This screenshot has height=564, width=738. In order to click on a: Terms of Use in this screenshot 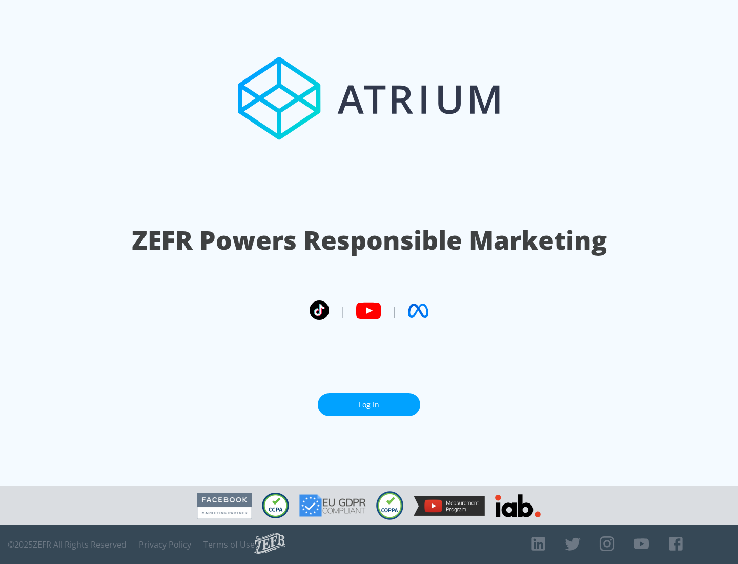, I will do `click(229, 544)`.